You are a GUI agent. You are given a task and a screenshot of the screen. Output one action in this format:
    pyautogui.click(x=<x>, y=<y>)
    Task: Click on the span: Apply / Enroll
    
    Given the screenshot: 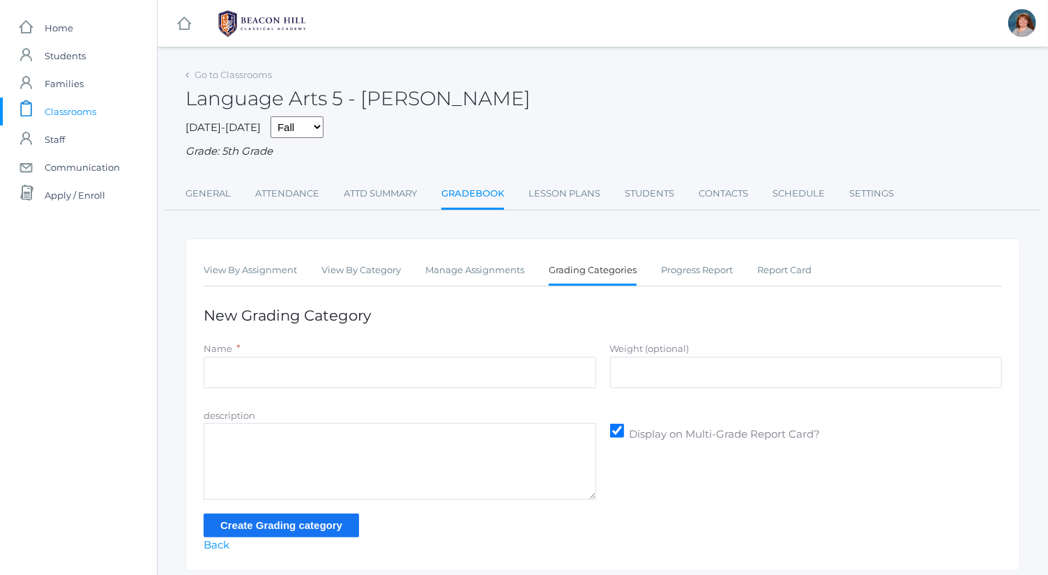 What is the action you would take?
    pyautogui.click(x=75, y=195)
    